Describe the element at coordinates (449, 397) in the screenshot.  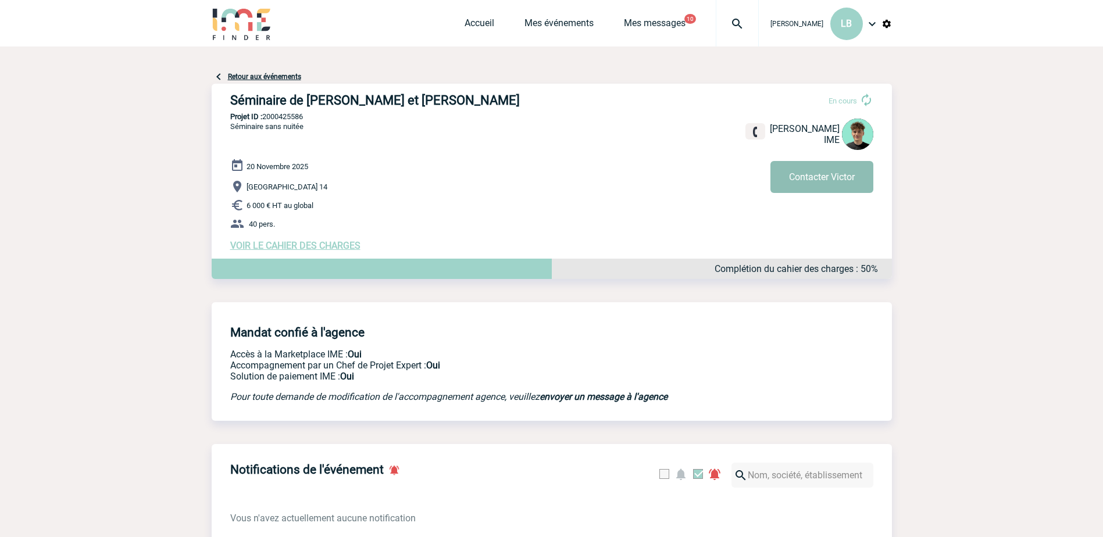
I see `em: Pour toute demande de modification de l'accompagnement agence, veuillez` at that location.